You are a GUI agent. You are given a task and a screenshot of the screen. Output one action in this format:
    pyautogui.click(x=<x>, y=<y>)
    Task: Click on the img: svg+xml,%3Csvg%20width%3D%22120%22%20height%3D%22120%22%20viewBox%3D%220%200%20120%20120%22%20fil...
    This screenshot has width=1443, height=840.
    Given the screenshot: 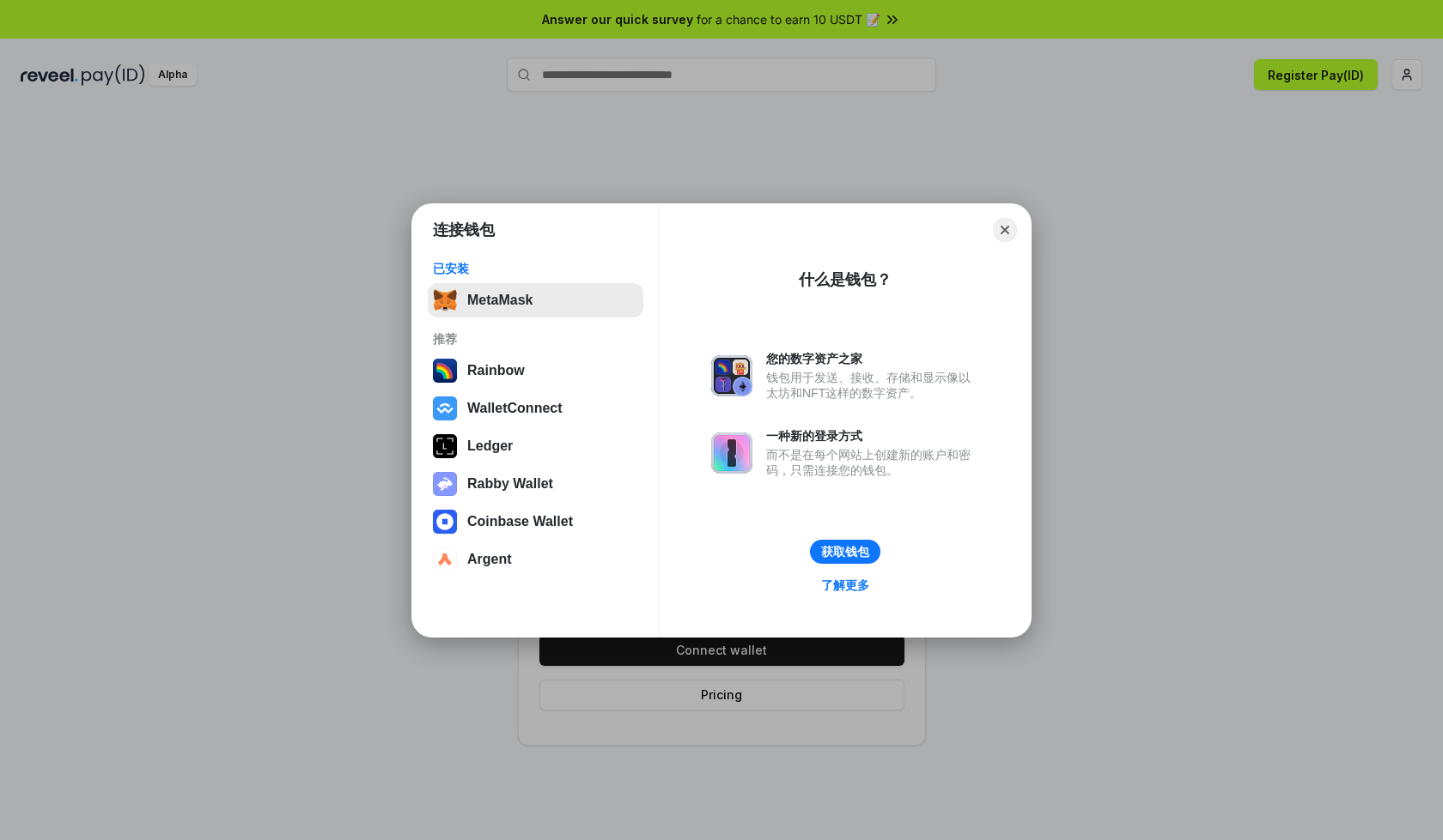 What is the action you would take?
    pyautogui.click(x=445, y=371)
    